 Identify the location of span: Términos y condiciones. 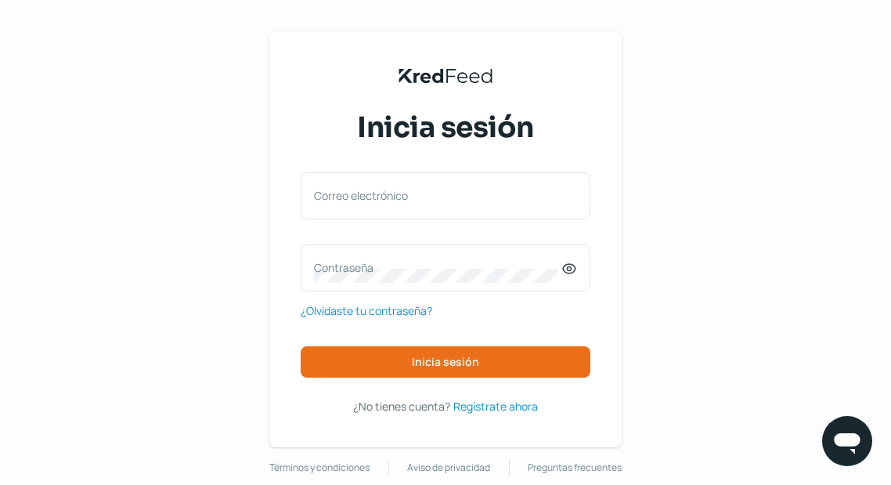
(319, 467).